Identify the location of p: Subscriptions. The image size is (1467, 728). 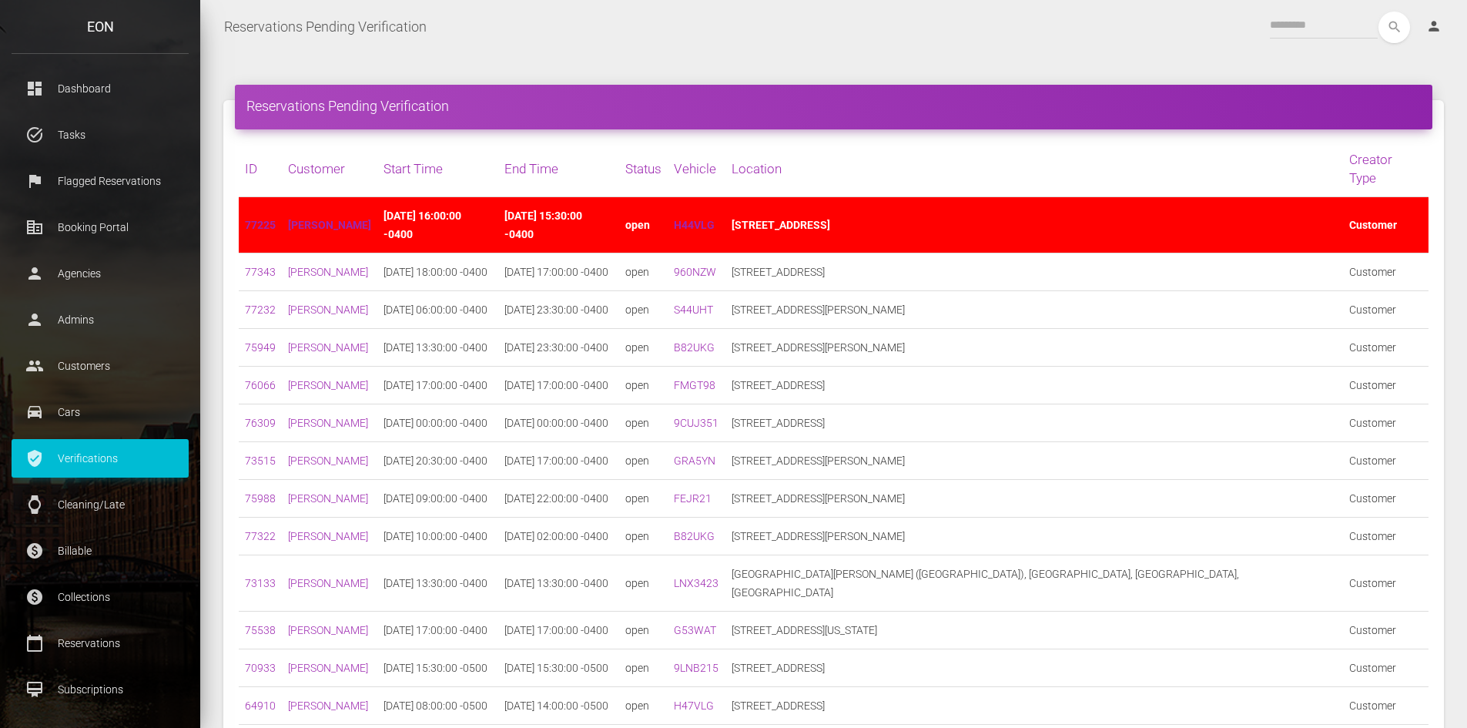
(100, 689).